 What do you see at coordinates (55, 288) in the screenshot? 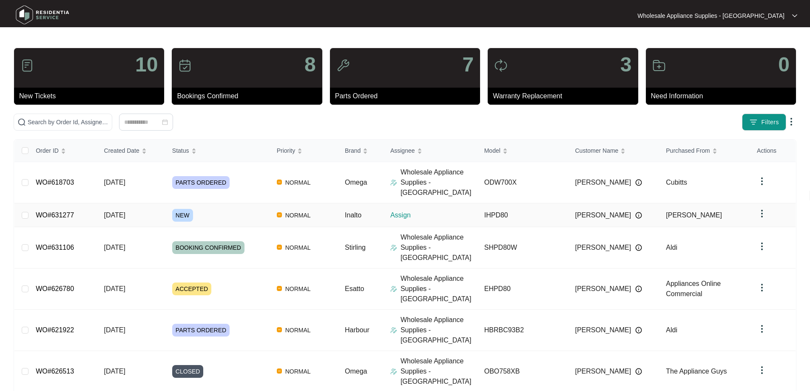
I see `a: WO#626780` at bounding box center [55, 288].